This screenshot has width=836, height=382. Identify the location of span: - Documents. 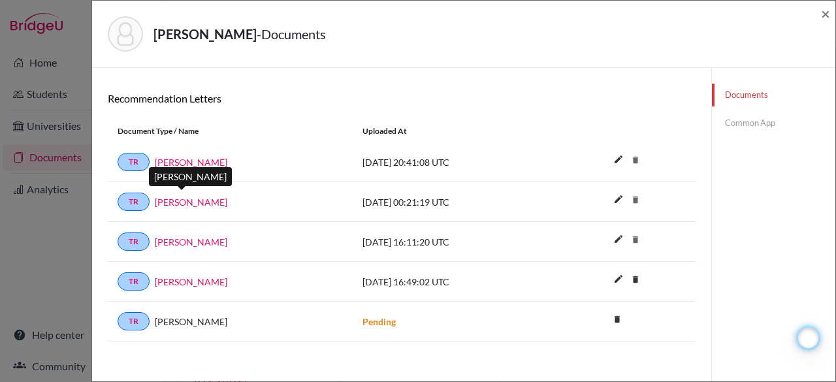
(291, 34).